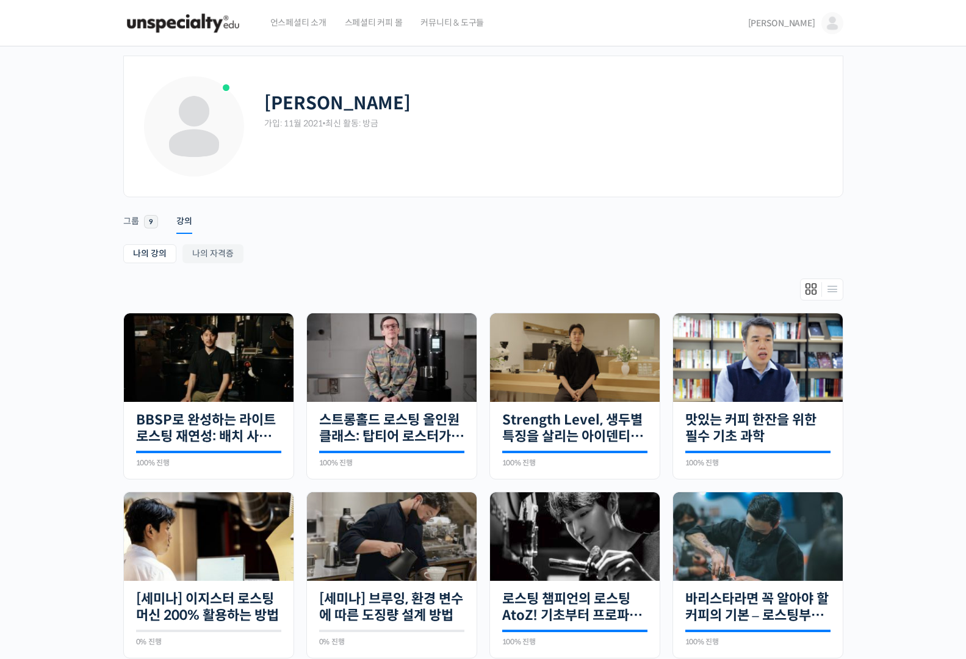  Describe the element at coordinates (483, 215) in the screenshot. I see `nav: Primary menu` at that location.